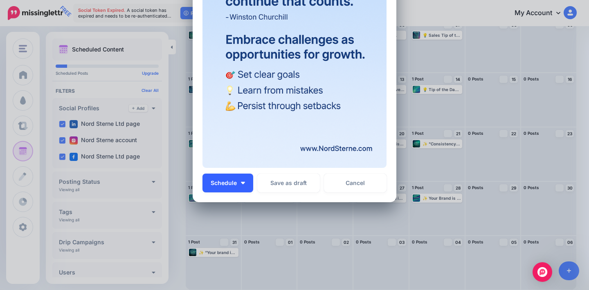 This screenshot has height=290, width=589. I want to click on button: Schedule, so click(228, 183).